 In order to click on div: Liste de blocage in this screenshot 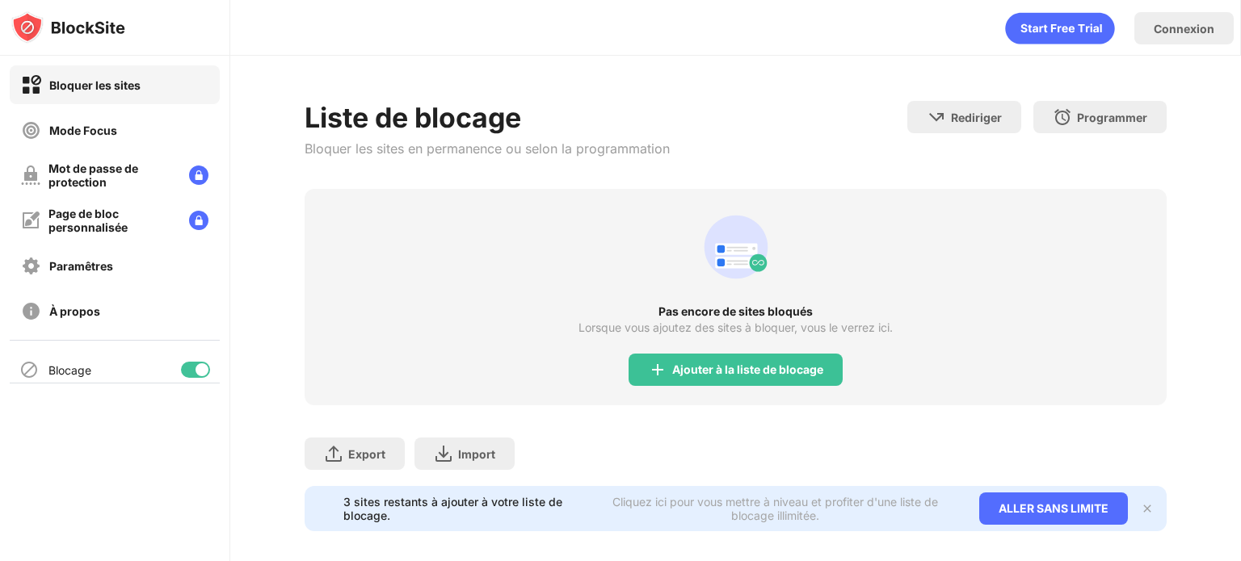, I will do `click(487, 117)`.